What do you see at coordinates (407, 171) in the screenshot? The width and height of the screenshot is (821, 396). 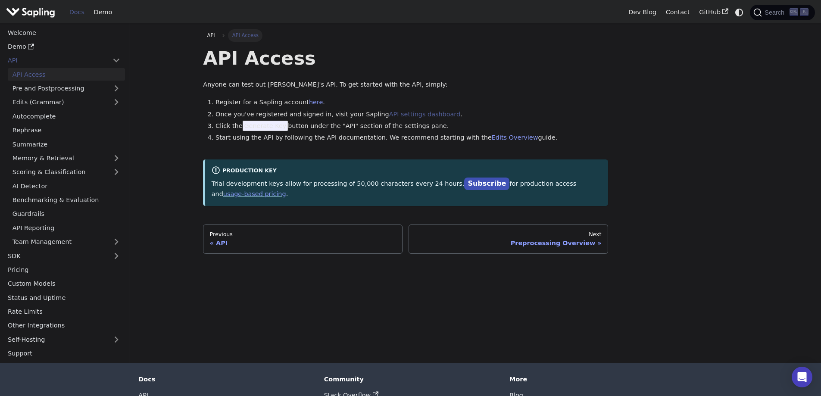 I see `div: Production Key` at bounding box center [407, 171].